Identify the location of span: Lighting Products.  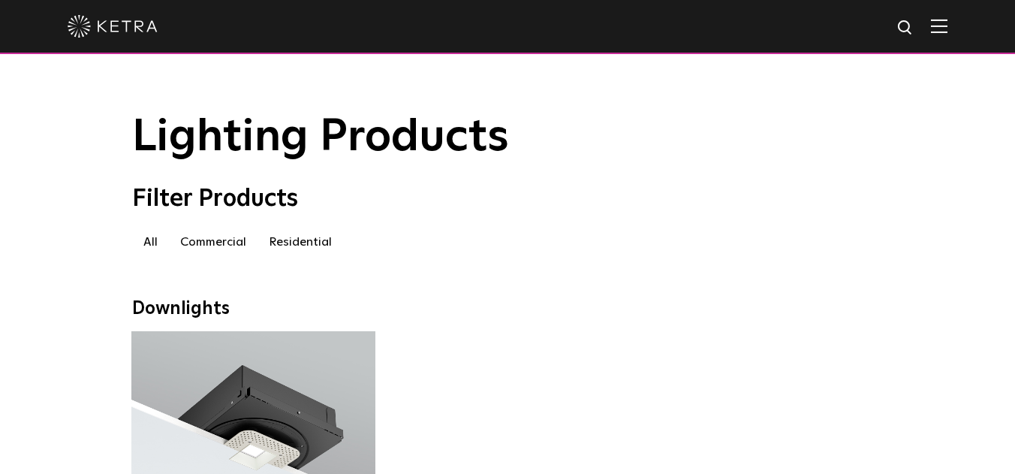
(321, 137).